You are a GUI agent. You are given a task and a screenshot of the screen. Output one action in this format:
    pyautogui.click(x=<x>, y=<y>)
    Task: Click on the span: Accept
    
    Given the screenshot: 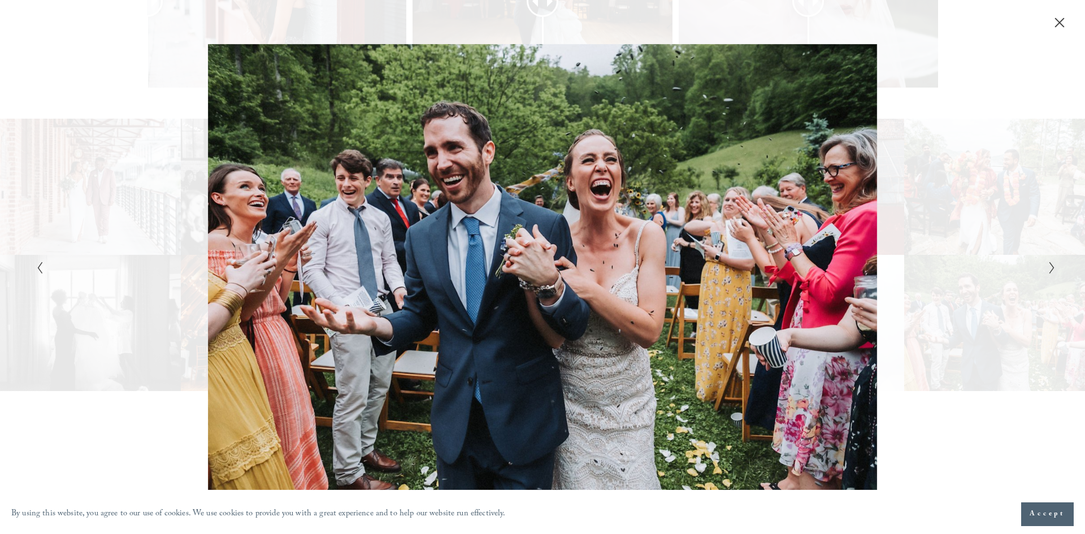 What is the action you would take?
    pyautogui.click(x=1047, y=514)
    